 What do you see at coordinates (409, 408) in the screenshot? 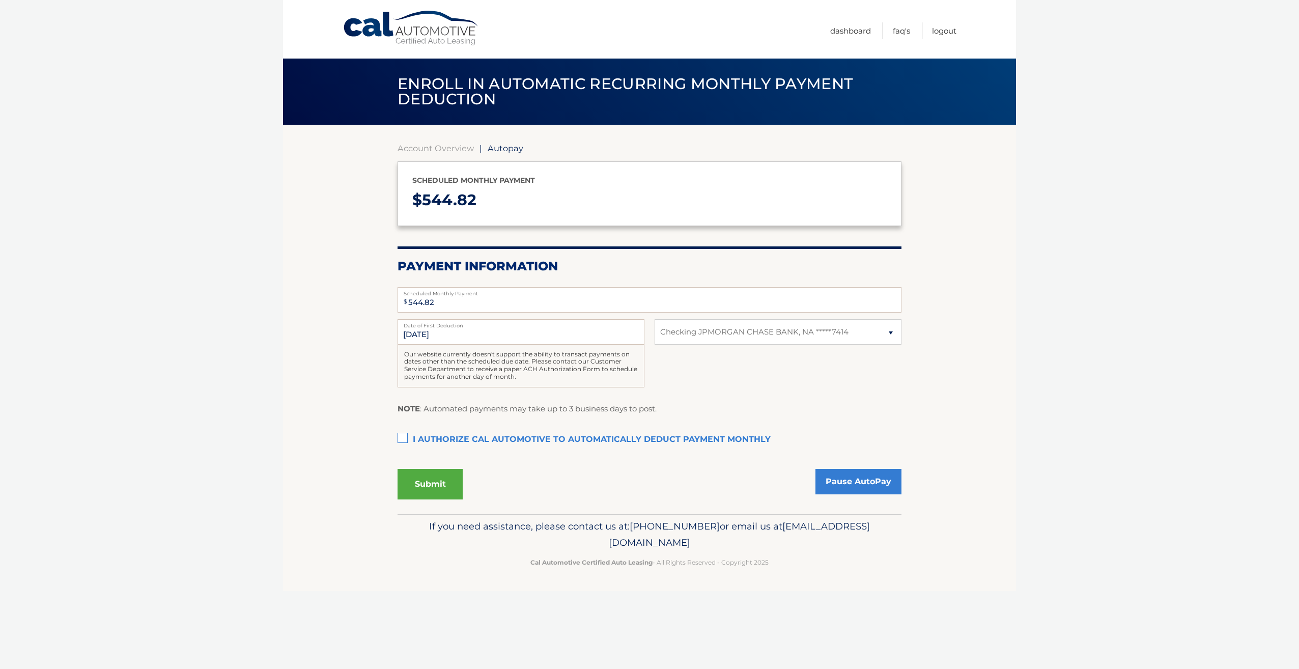
I see `strong: NOTE` at bounding box center [409, 408].